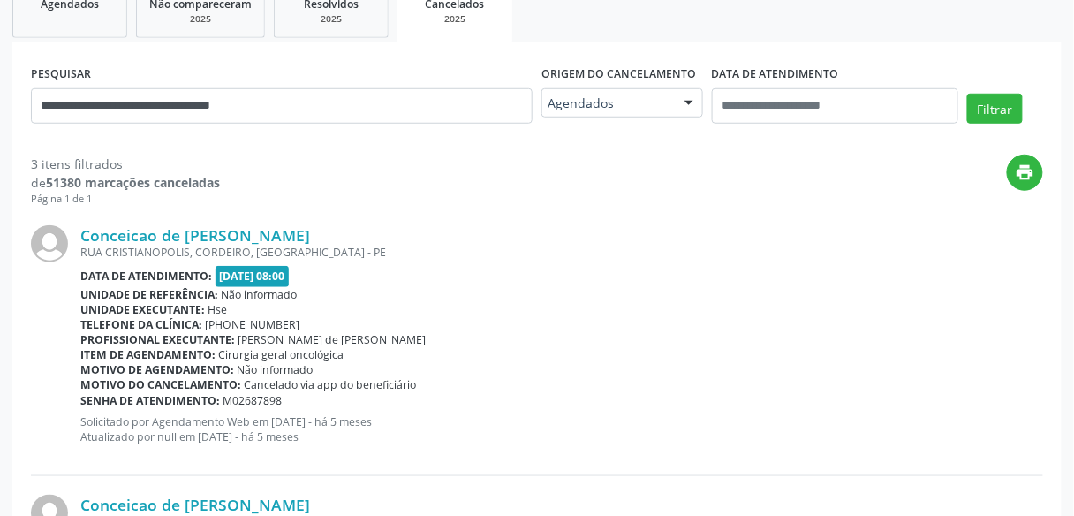 This screenshot has width=1074, height=516. Describe the element at coordinates (161, 384) in the screenshot. I see `b: Motivo do cancelamento:` at that location.